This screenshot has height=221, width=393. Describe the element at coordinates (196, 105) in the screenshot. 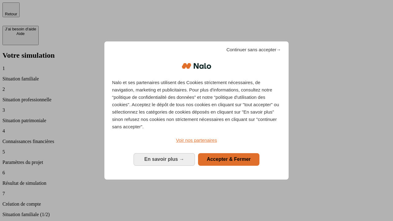

I see `p: Nalo et ses partenaires utilisent des Cookies strictement nécessaires, de navigation, marketing e...` at that location.